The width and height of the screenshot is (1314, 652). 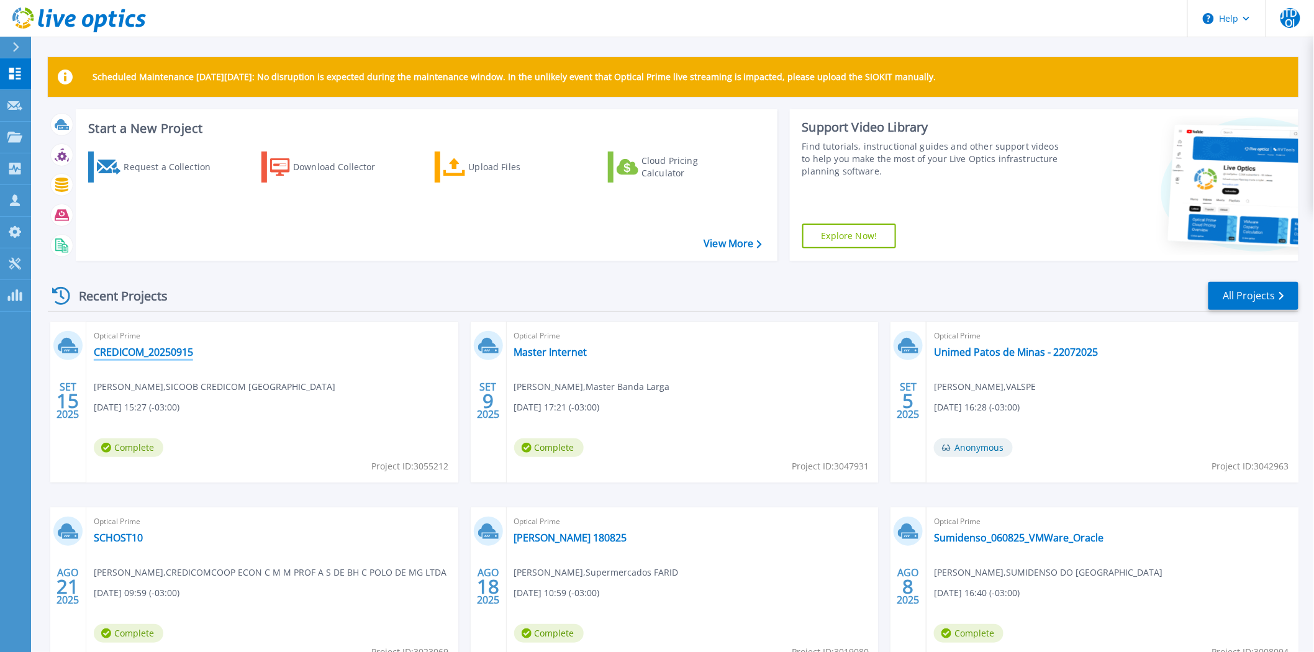 What do you see at coordinates (488, 586) in the screenshot?
I see `span: 18` at bounding box center [488, 586].